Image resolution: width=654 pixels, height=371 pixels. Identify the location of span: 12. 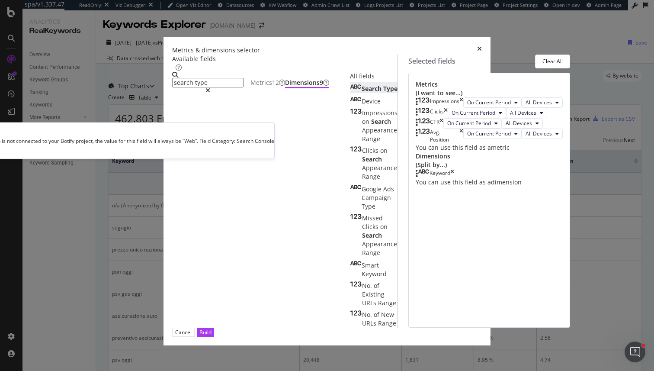
(276, 82).